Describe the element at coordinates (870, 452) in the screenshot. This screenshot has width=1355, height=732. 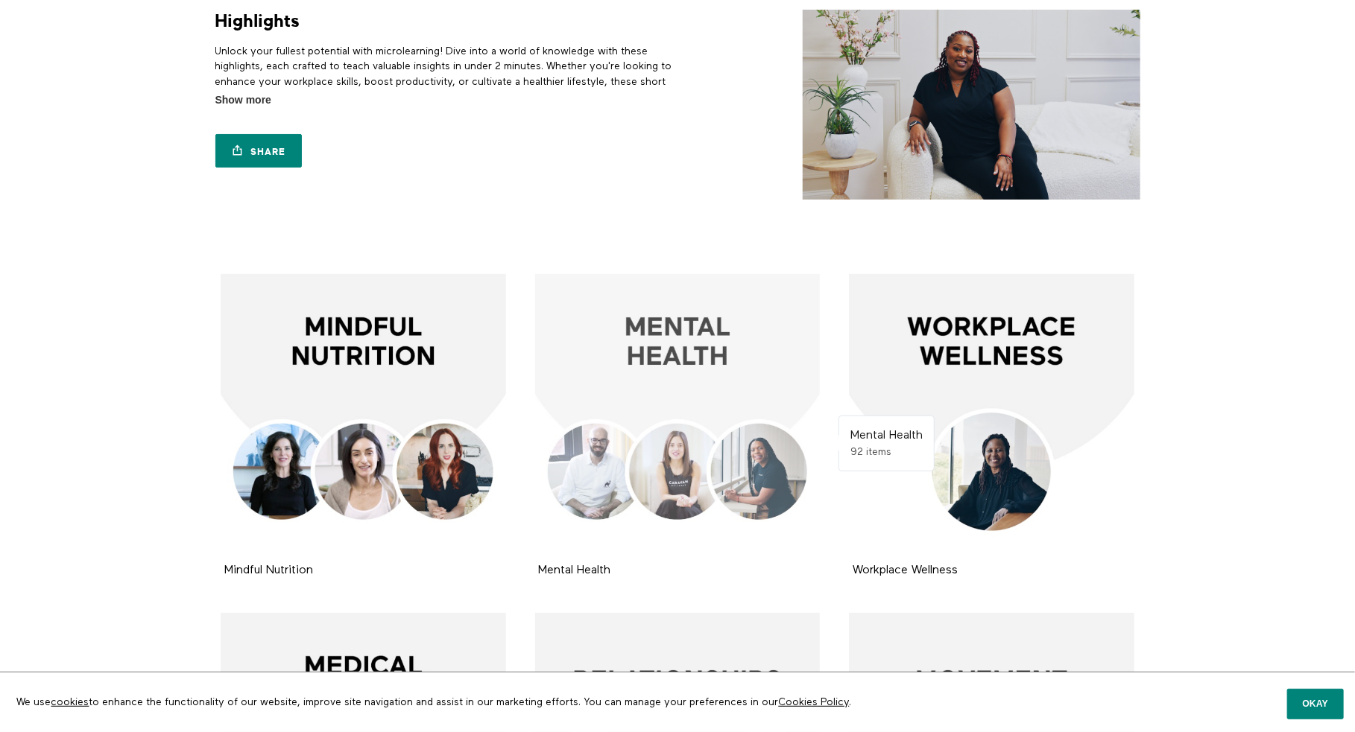
I see `span: 92 items` at that location.